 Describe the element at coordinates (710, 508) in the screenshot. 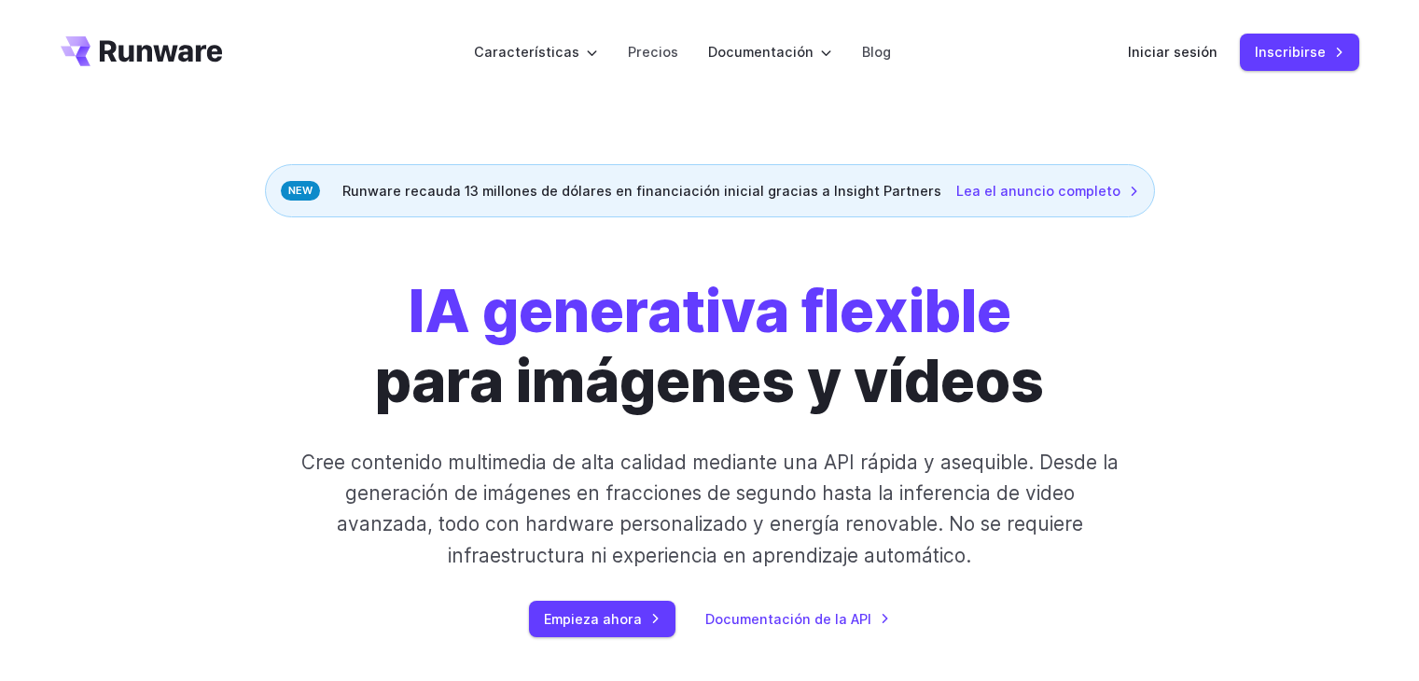

I see `font: Cree contenido multimedia de alta calidad mediante una API rápida y asequible. Desde la generació...` at that location.